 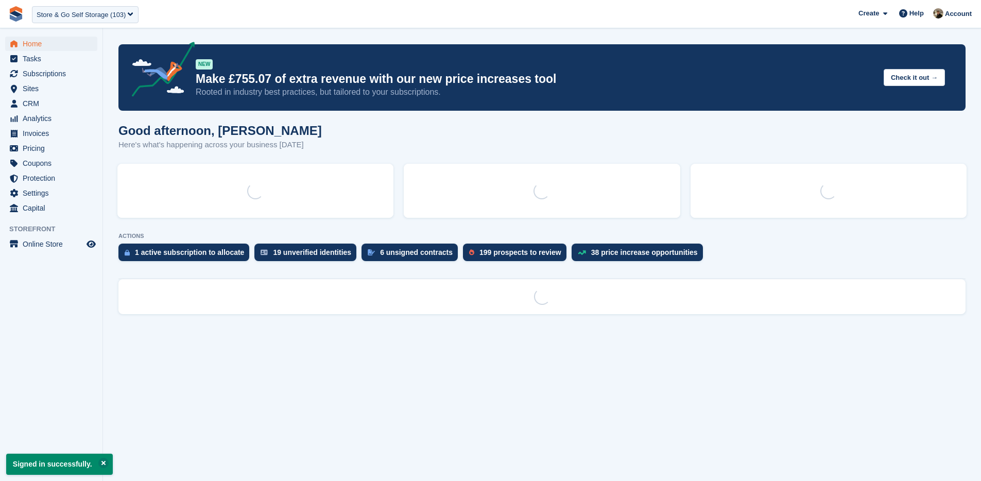 I want to click on div: 38 price increase opportunities, so click(x=644, y=252).